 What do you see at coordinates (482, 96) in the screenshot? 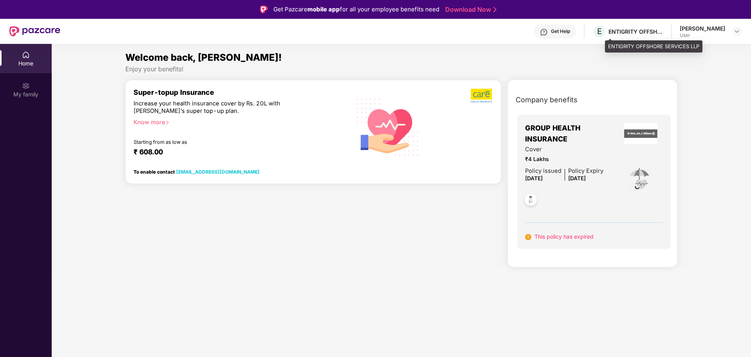
I see `img: b5dec4f62d2307b9de63beb79f102df3.png` at bounding box center [482, 96].